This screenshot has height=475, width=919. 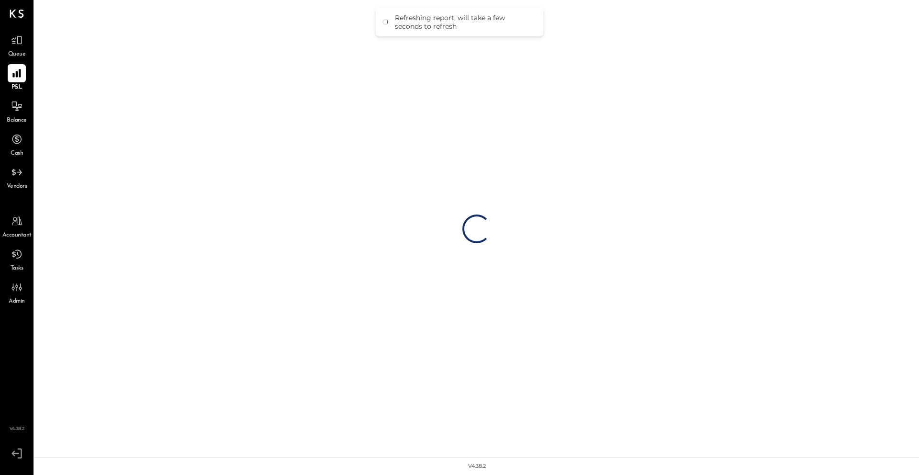 What do you see at coordinates (17, 111) in the screenshot?
I see `a: Balance` at bounding box center [17, 111].